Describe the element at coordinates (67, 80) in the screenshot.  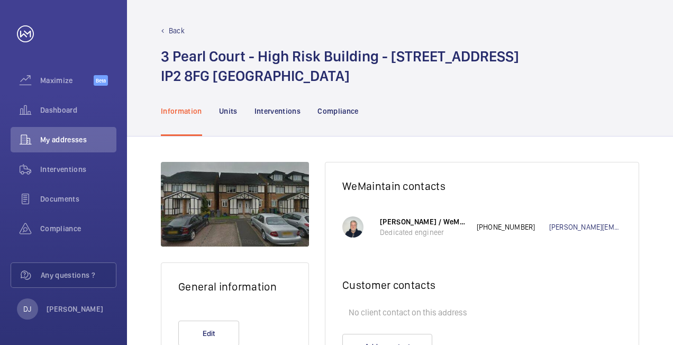
I see `span: Maximize` at that location.